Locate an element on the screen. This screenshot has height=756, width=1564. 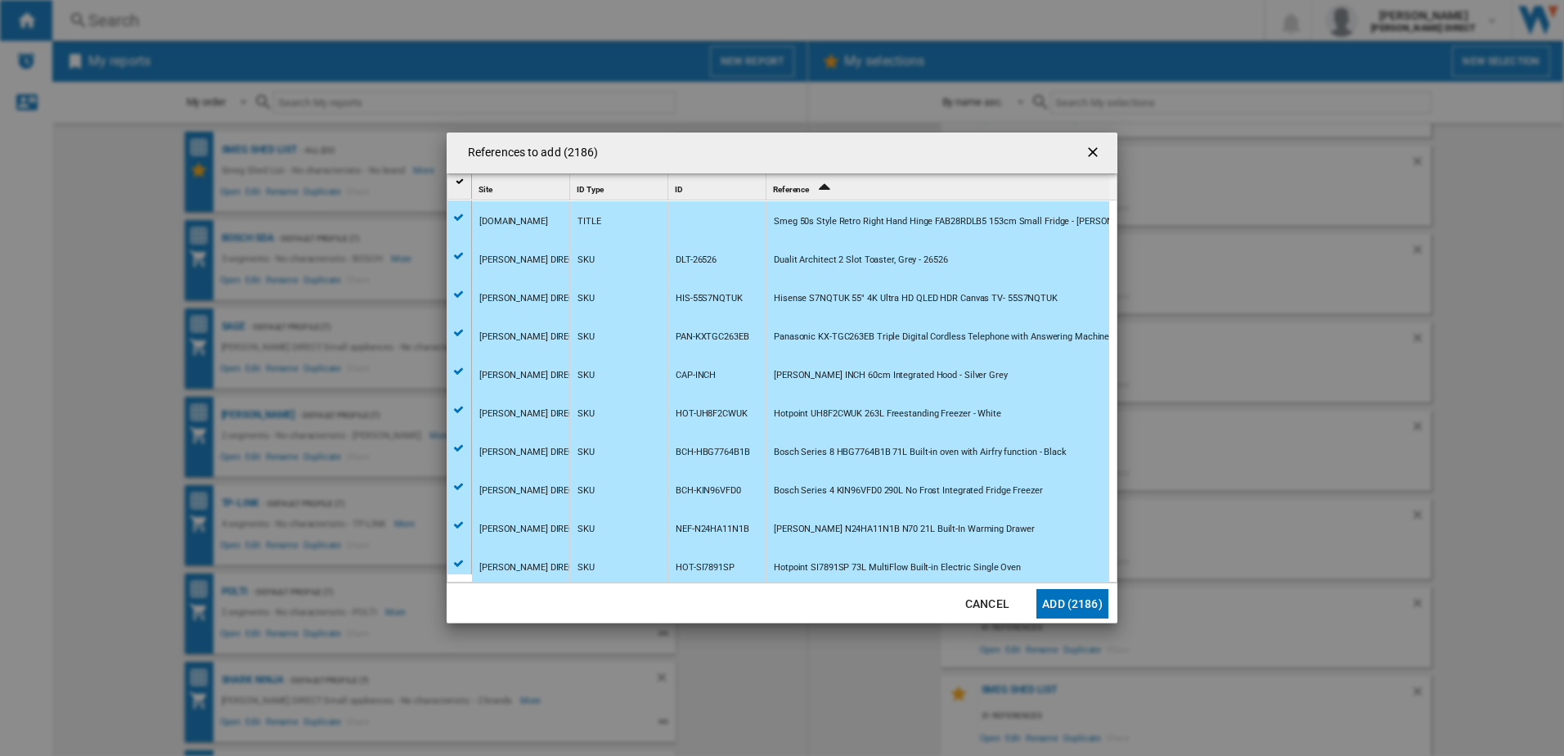
div: ID Type Sort None is located at coordinates (620, 187).